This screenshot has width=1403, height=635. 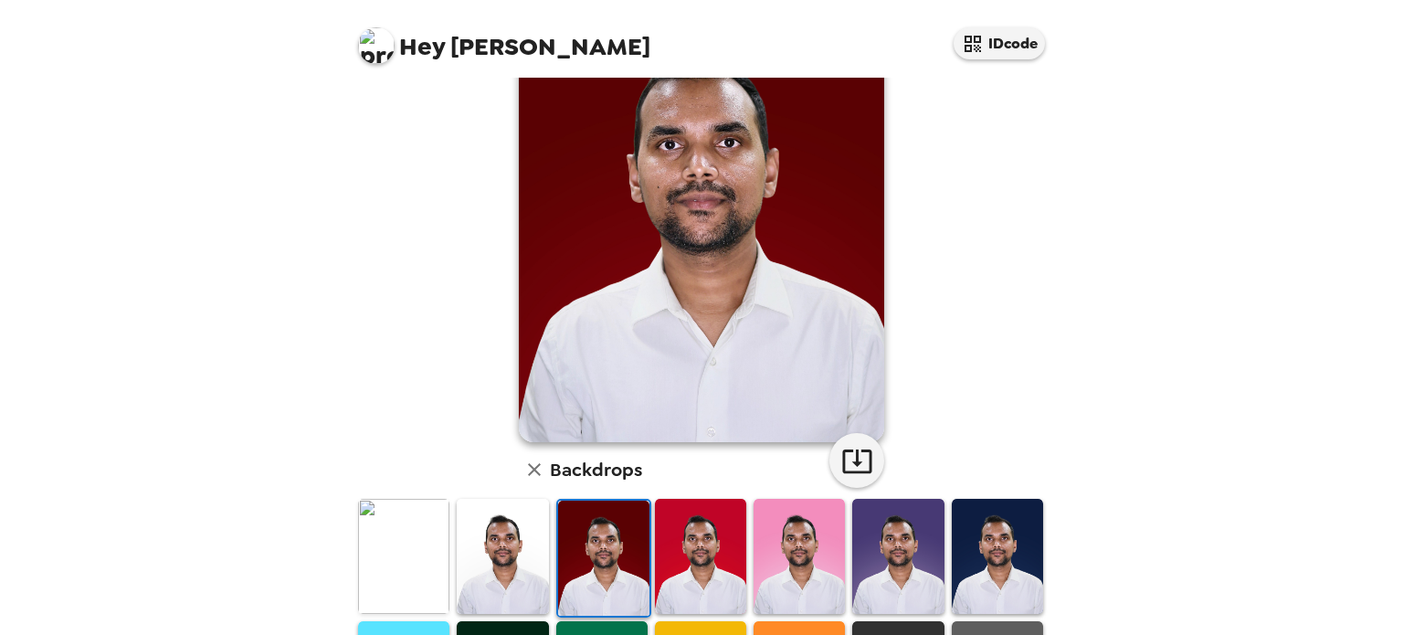 I want to click on span: Hey, so click(x=422, y=47).